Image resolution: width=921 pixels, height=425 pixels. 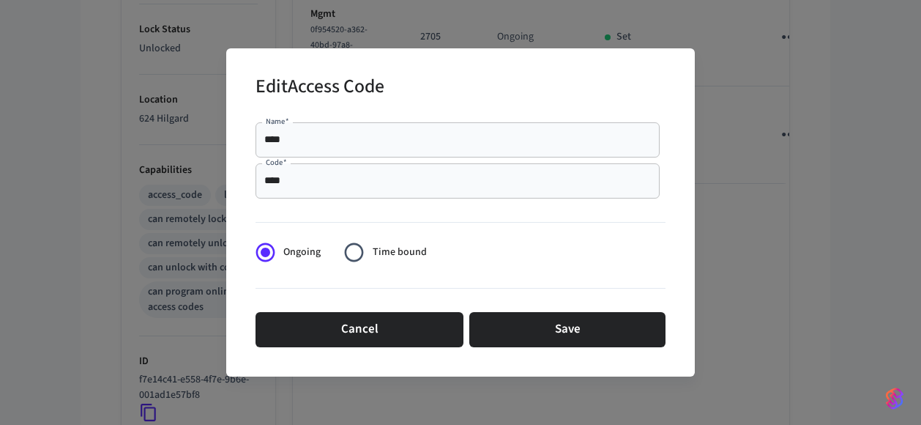 I want to click on button: Save, so click(x=568, y=330).